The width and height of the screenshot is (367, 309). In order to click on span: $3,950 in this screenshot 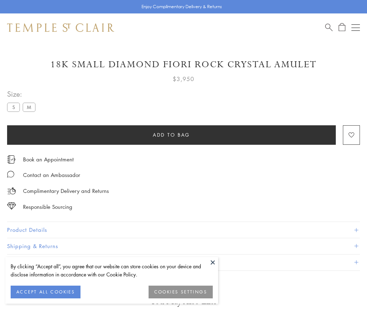, I will do `click(183, 79)`.